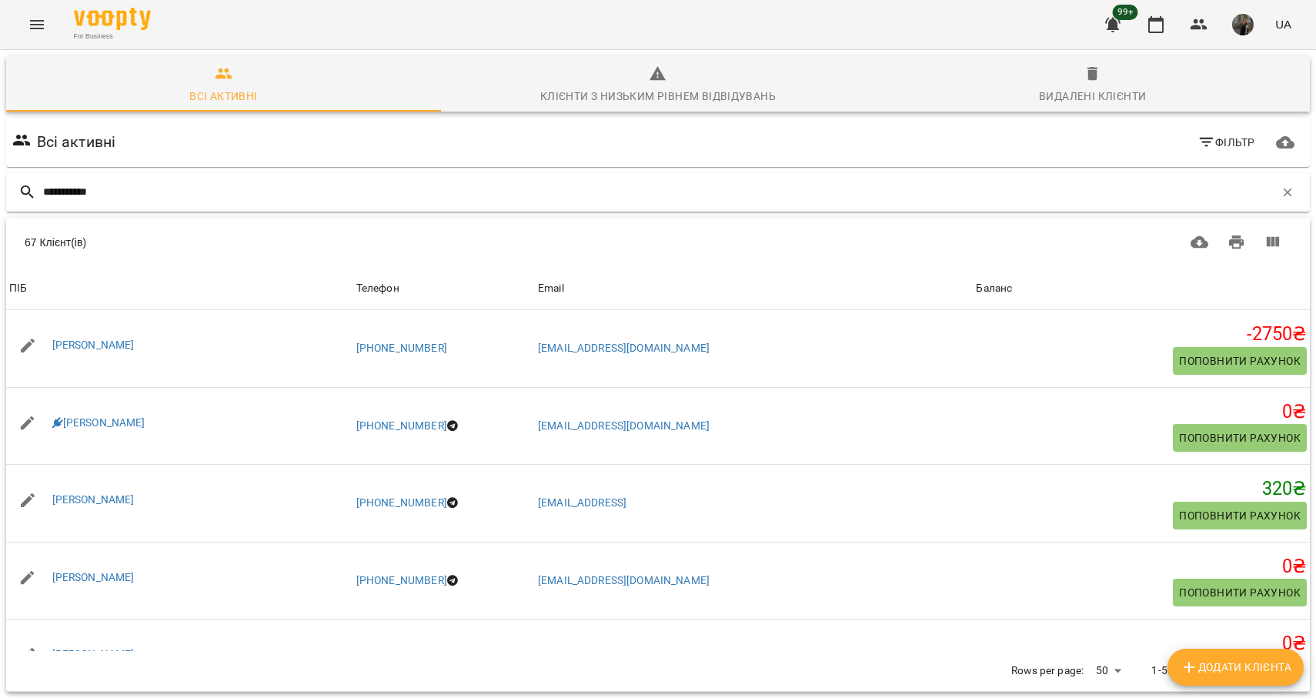  I want to click on span: Баланс, so click(1141, 289).